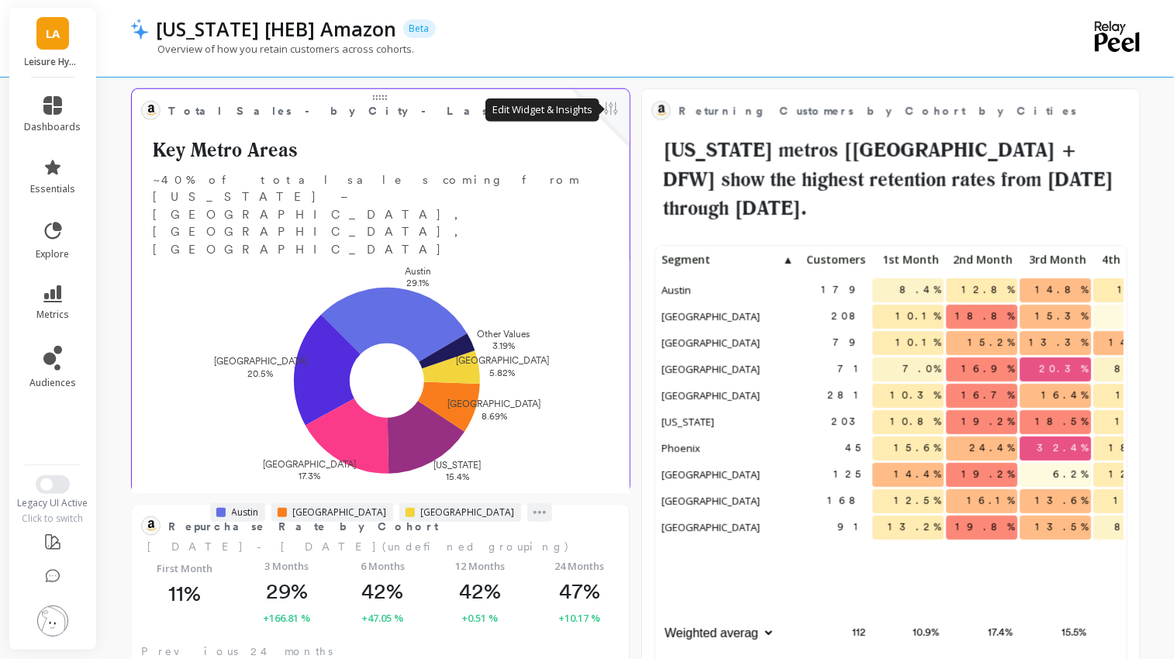 This screenshot has height=659, width=1174. I want to click on span: 5.1%, so click(1144, 316).